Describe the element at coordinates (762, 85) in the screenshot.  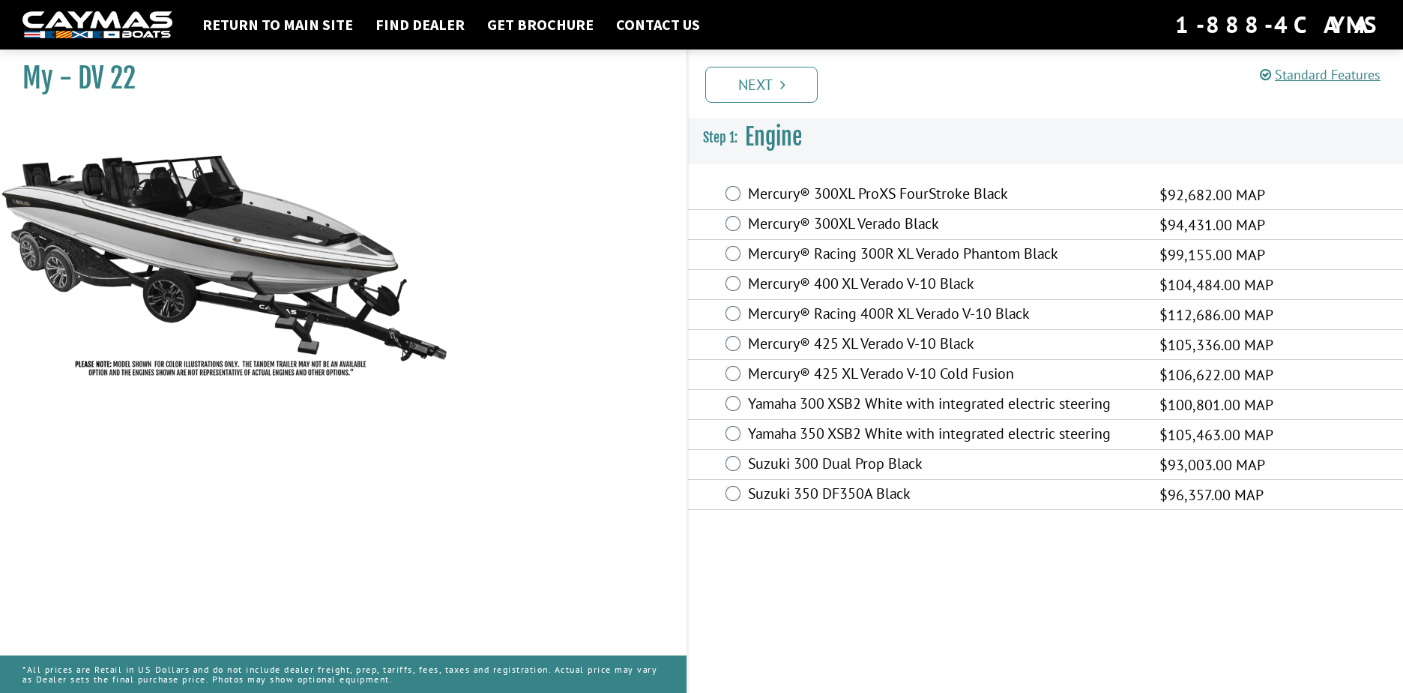
I see `a: Next` at that location.